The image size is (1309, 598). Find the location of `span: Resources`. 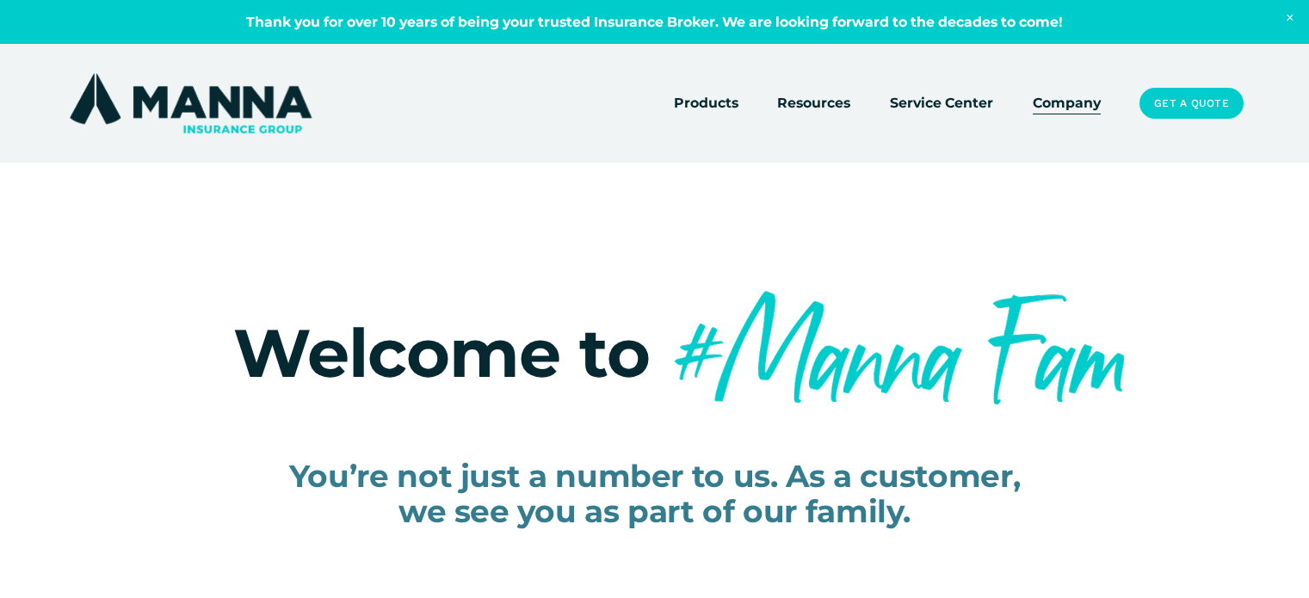

span: Resources is located at coordinates (813, 102).